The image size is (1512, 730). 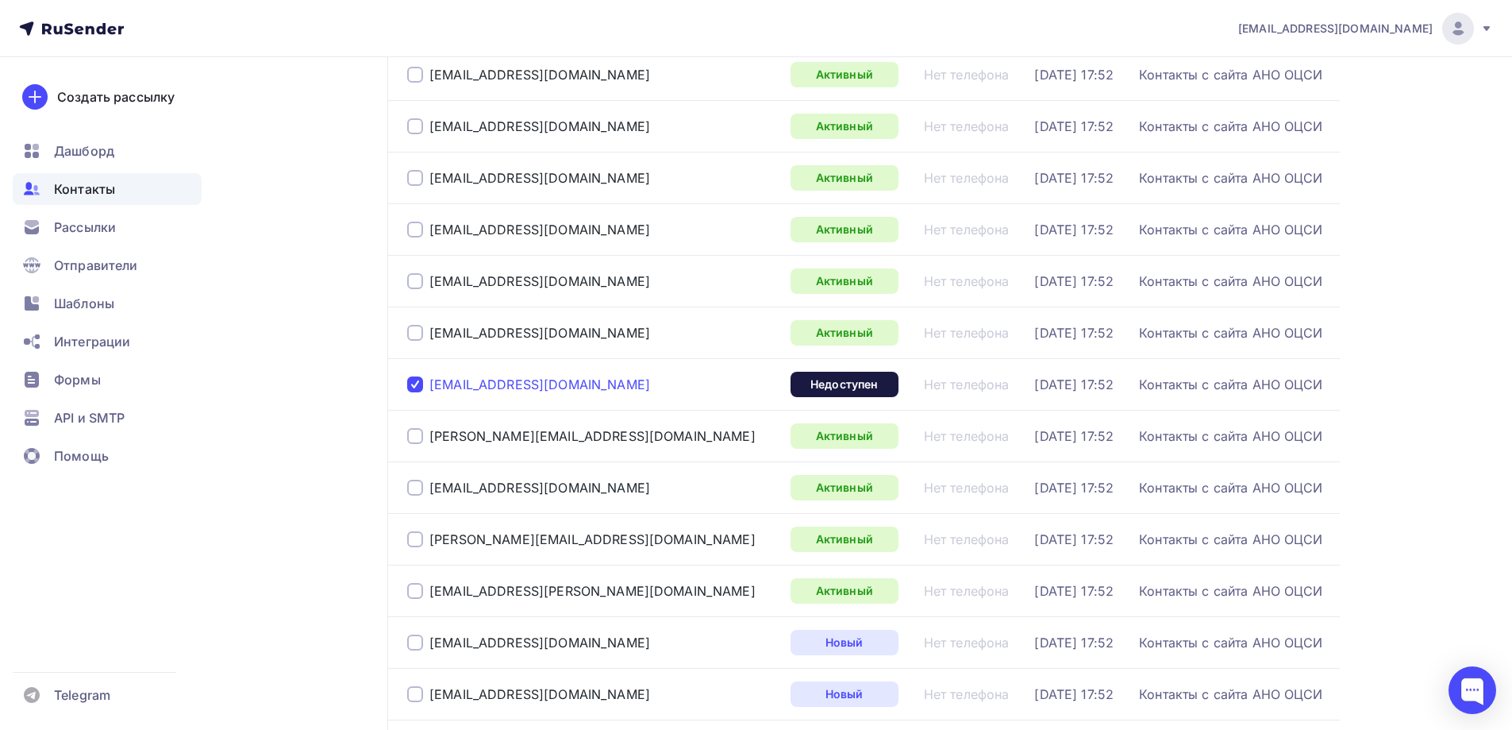 What do you see at coordinates (89, 418) in the screenshot?
I see `span: API и SMTP` at bounding box center [89, 418].